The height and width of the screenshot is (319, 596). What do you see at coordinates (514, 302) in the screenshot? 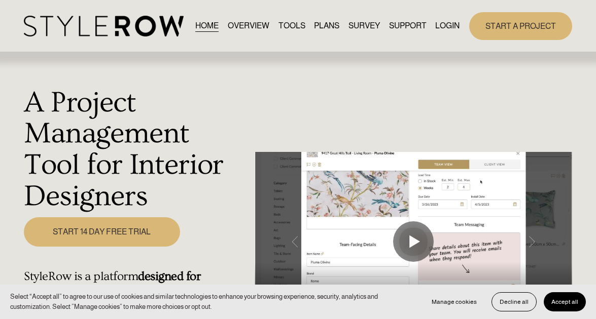
I see `button: Decline all` at bounding box center [514, 302].